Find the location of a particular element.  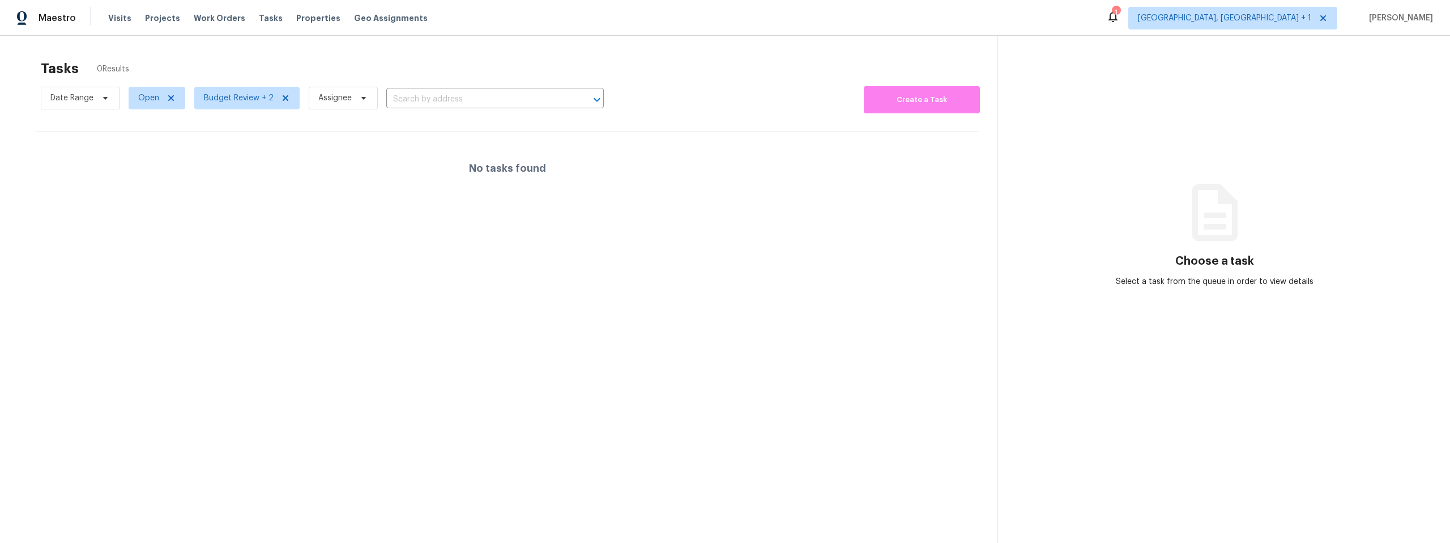

span: Create a Task is located at coordinates (922, 100).